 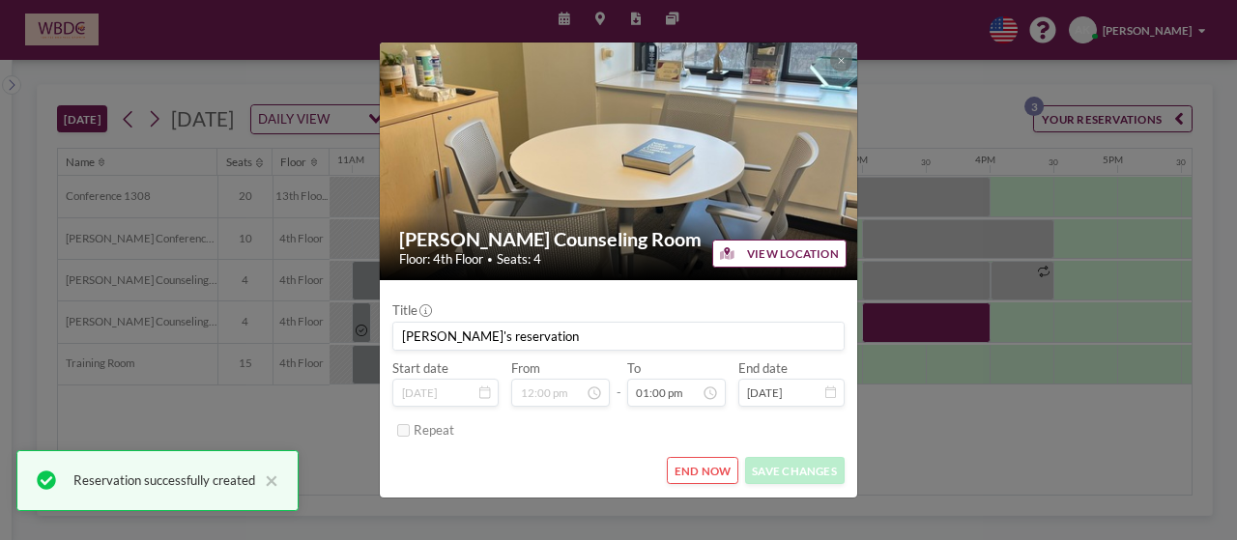 I want to click on div: Reservation successfully created, so click(x=164, y=480).